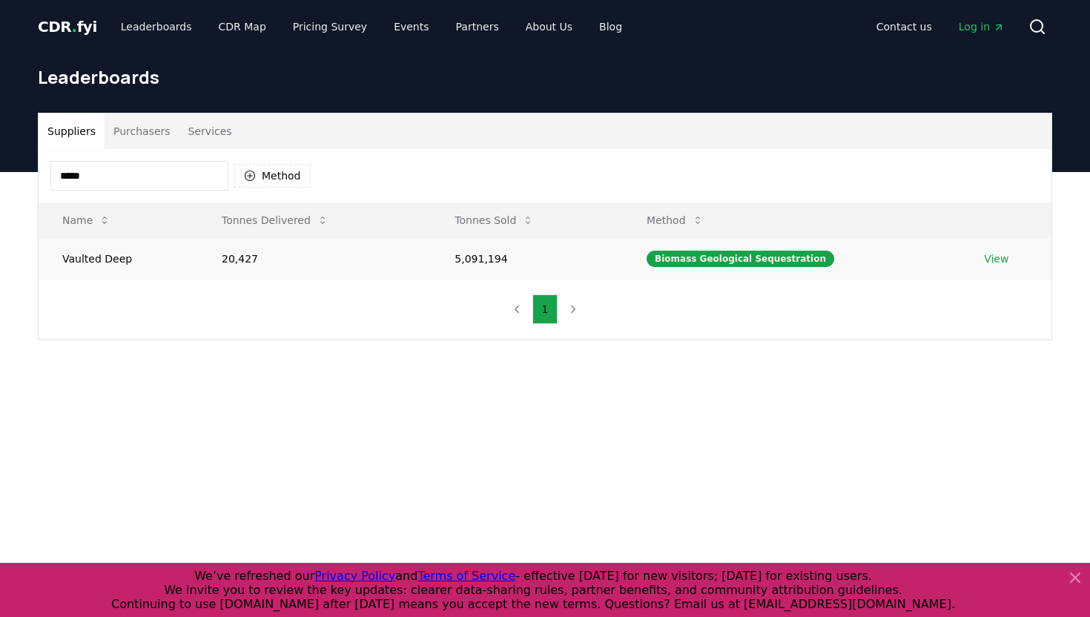 The image size is (1090, 617). What do you see at coordinates (527, 258) in the screenshot?
I see `td: 5,091,194` at bounding box center [527, 258].